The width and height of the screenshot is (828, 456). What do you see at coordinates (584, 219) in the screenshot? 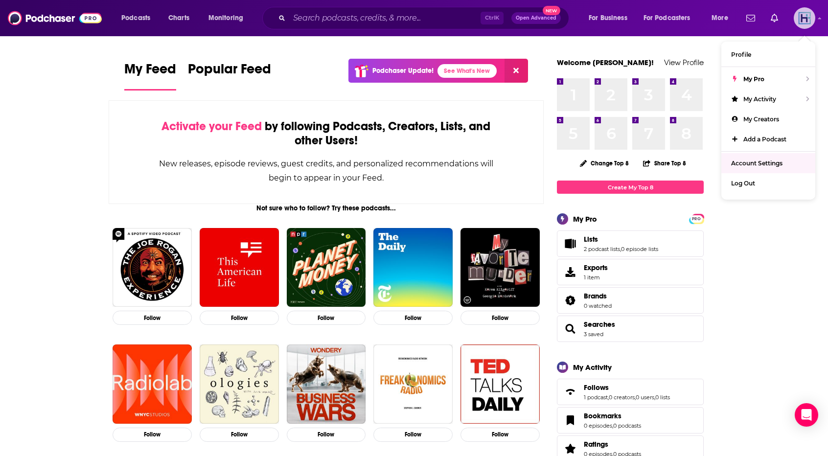
I see `div: My Pro` at bounding box center [584, 219].